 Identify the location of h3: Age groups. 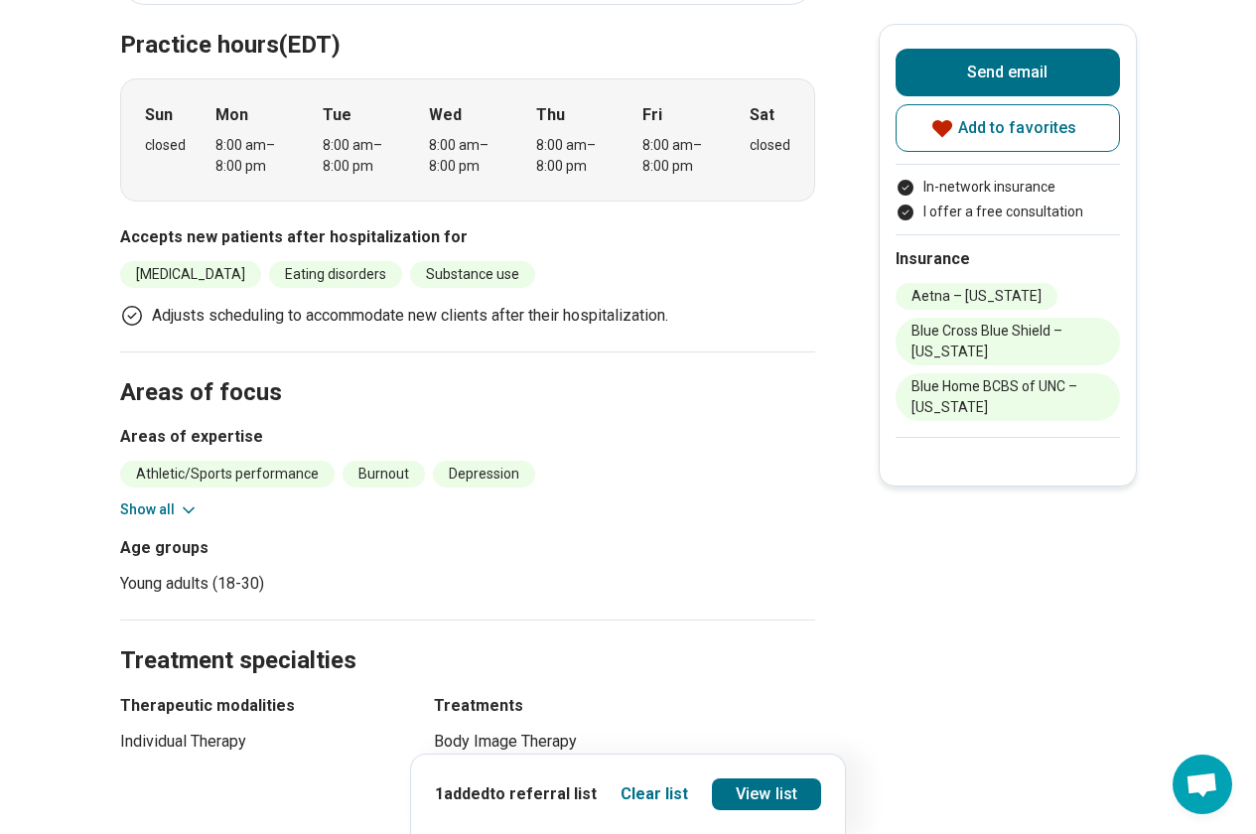
(290, 548).